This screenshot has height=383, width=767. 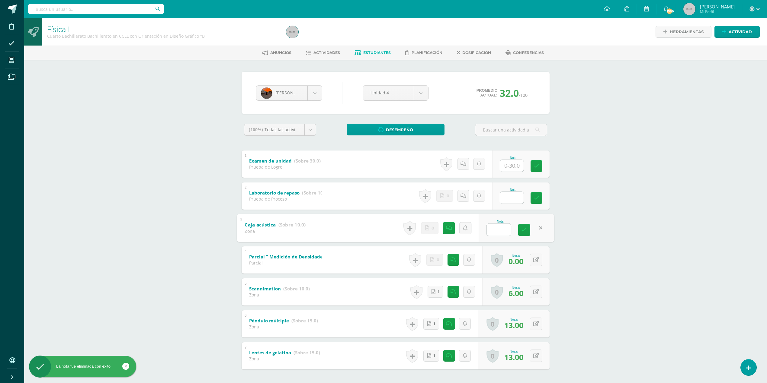 What do you see at coordinates (377, 53) in the screenshot?
I see `span: Estudiantes` at bounding box center [377, 53].